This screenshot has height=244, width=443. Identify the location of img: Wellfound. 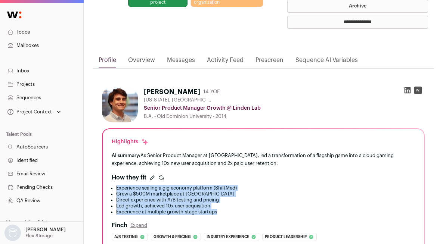
(14, 15).